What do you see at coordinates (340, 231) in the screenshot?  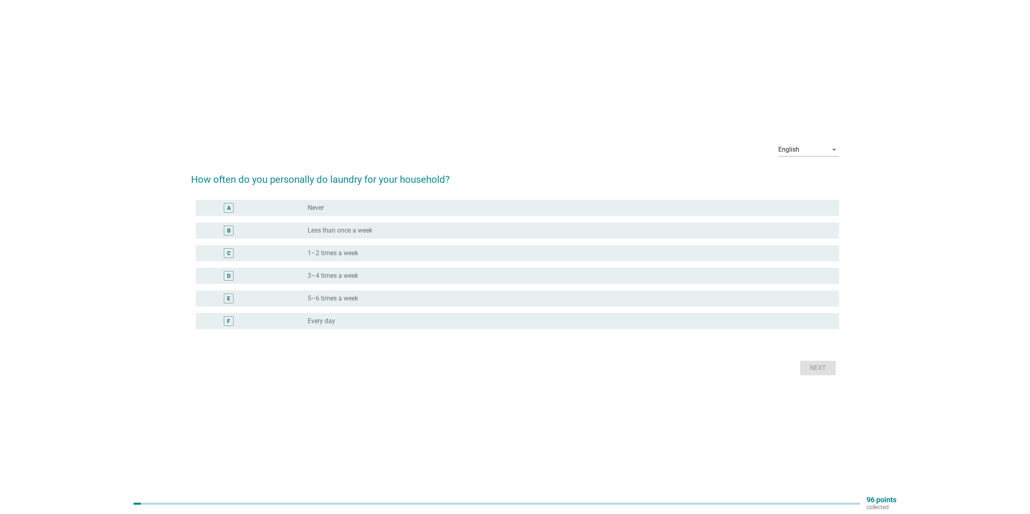 I see `label: Less than once a week` at bounding box center [340, 231].